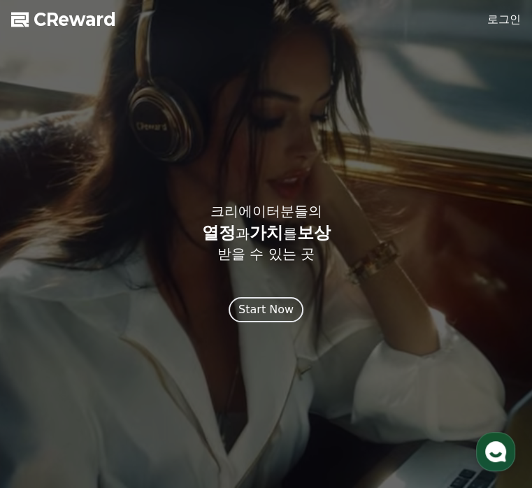  Describe the element at coordinates (504, 20) in the screenshot. I see `a: 로그인` at that location.